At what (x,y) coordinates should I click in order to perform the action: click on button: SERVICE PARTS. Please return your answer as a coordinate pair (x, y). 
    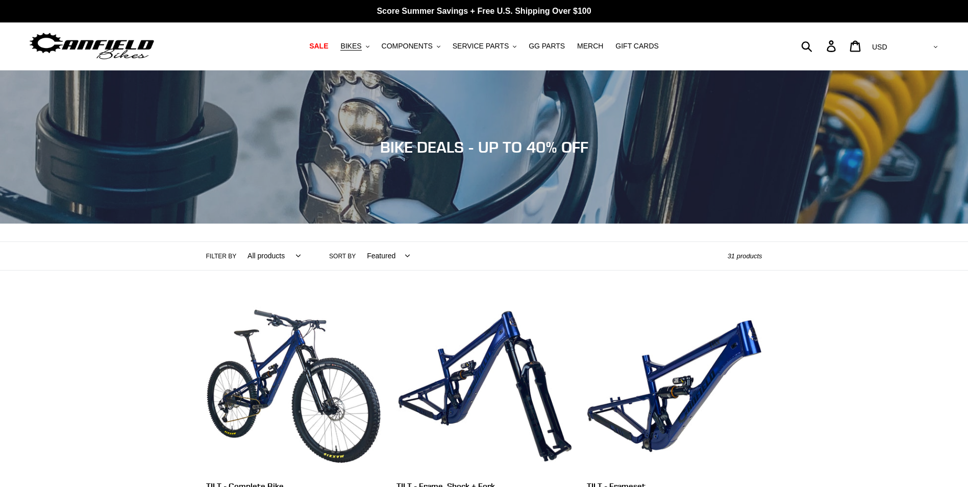
    Looking at the image, I should click on (484, 46).